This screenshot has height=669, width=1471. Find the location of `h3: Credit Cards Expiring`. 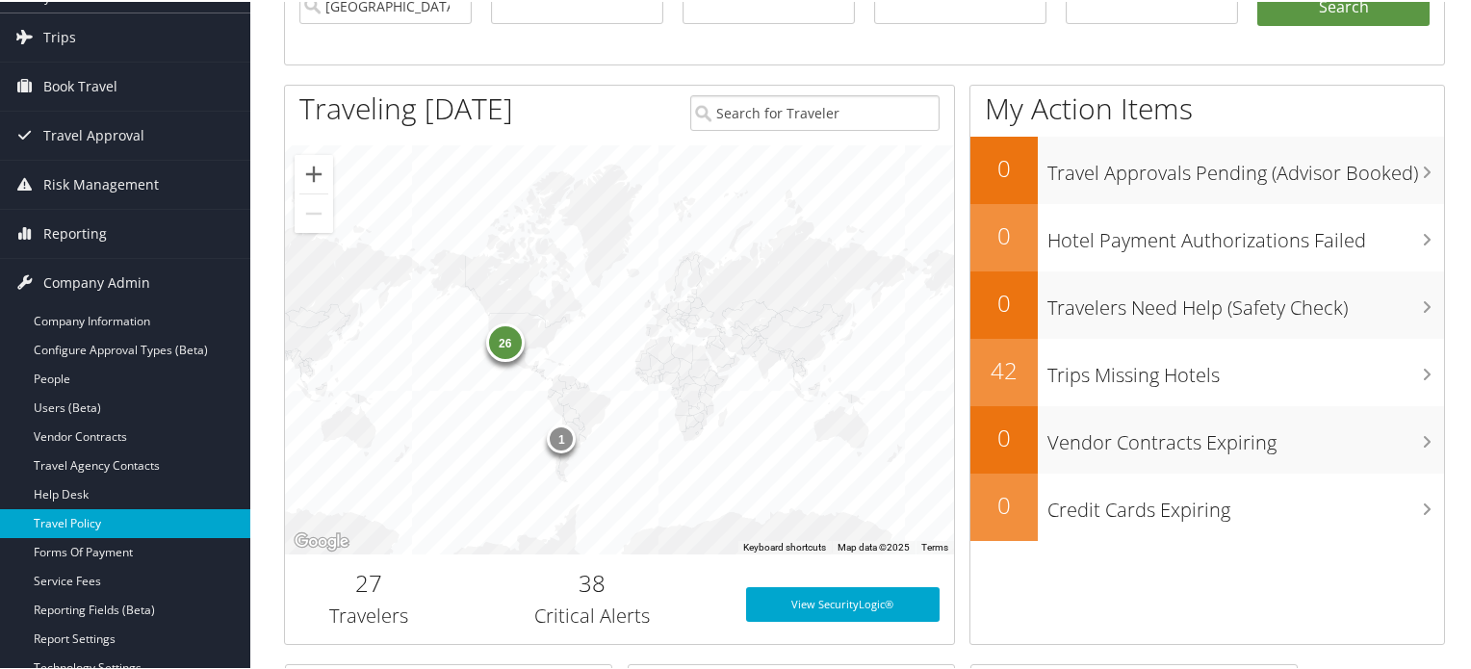

h3: Credit Cards Expiring is located at coordinates (1246, 504).